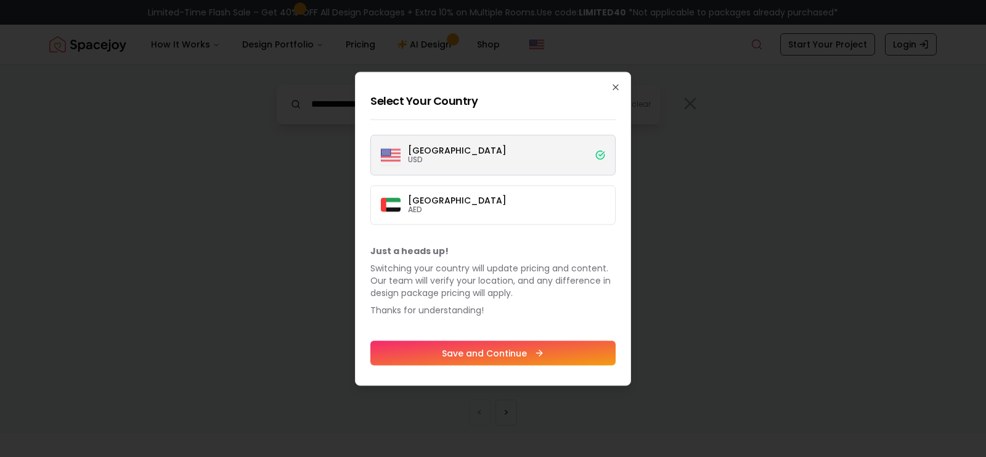 This screenshot has height=457, width=986. Describe the element at coordinates (457, 209) in the screenshot. I see `p: AED` at that location.